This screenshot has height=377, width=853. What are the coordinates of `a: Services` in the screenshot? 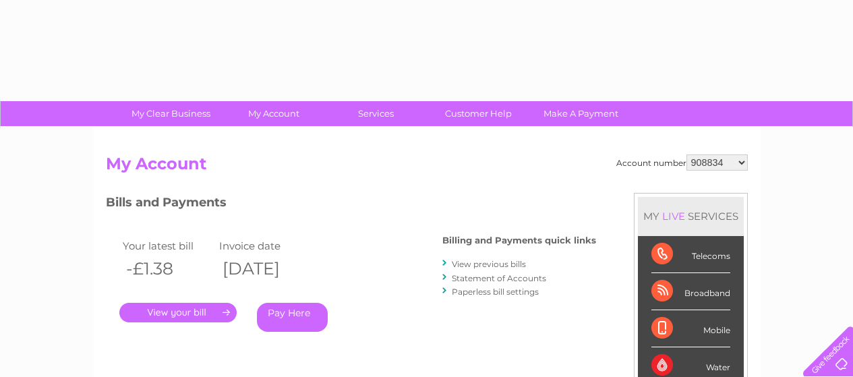 It's located at (375, 113).